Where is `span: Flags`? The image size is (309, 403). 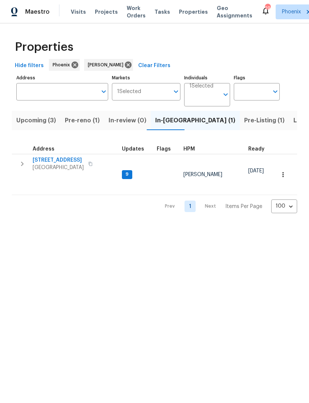 span: Flags is located at coordinates (164, 149).